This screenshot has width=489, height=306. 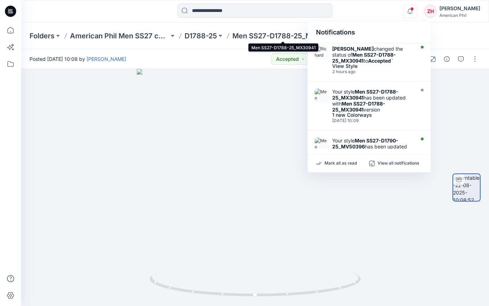 I want to click on p: Men SS27-D1788-25_MX30941, so click(x=282, y=36).